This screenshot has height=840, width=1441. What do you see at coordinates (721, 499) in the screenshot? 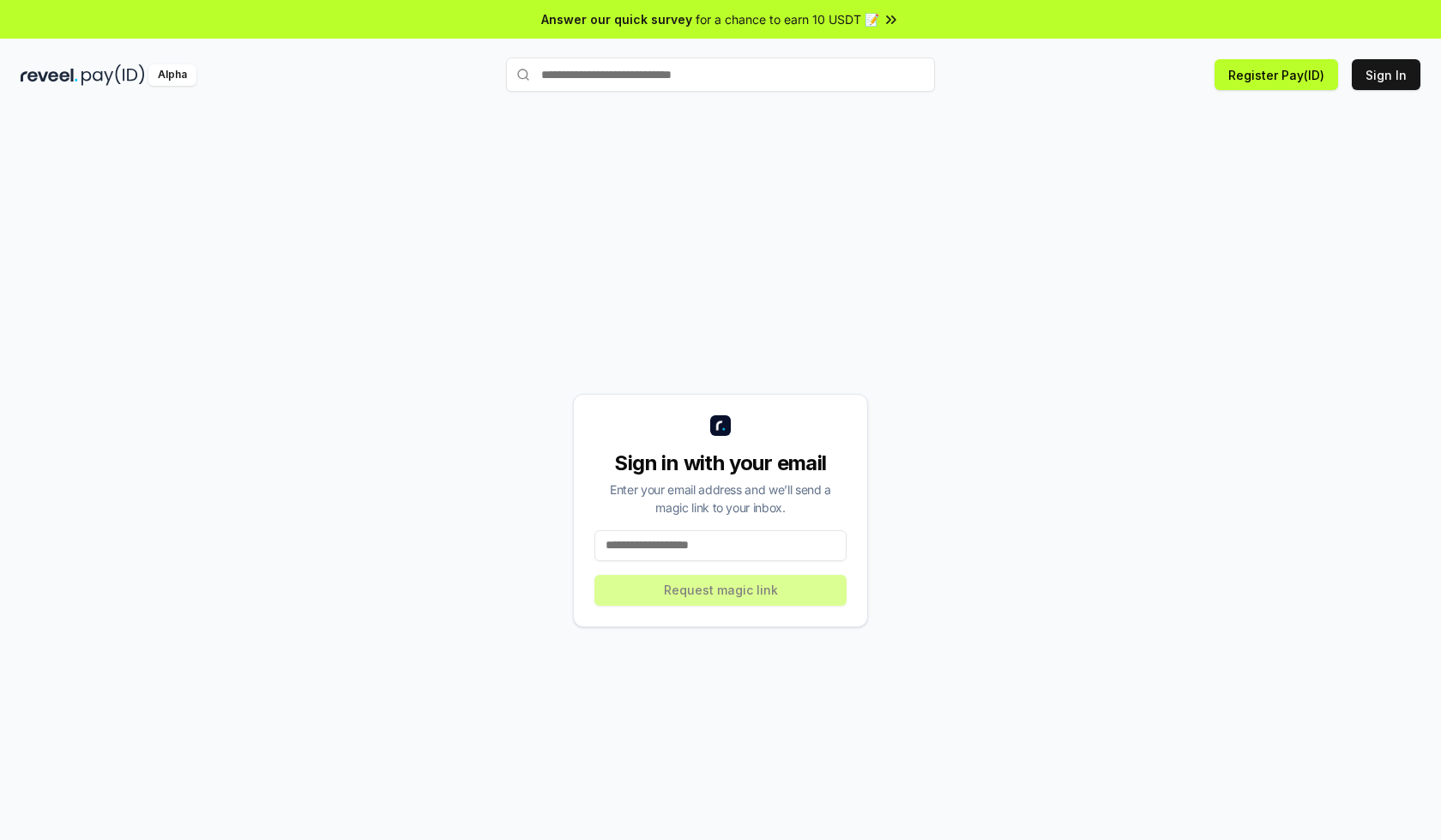
I see `div: Enter your email address and we’ll send a magic link to your inbox.` at bounding box center [721, 499].